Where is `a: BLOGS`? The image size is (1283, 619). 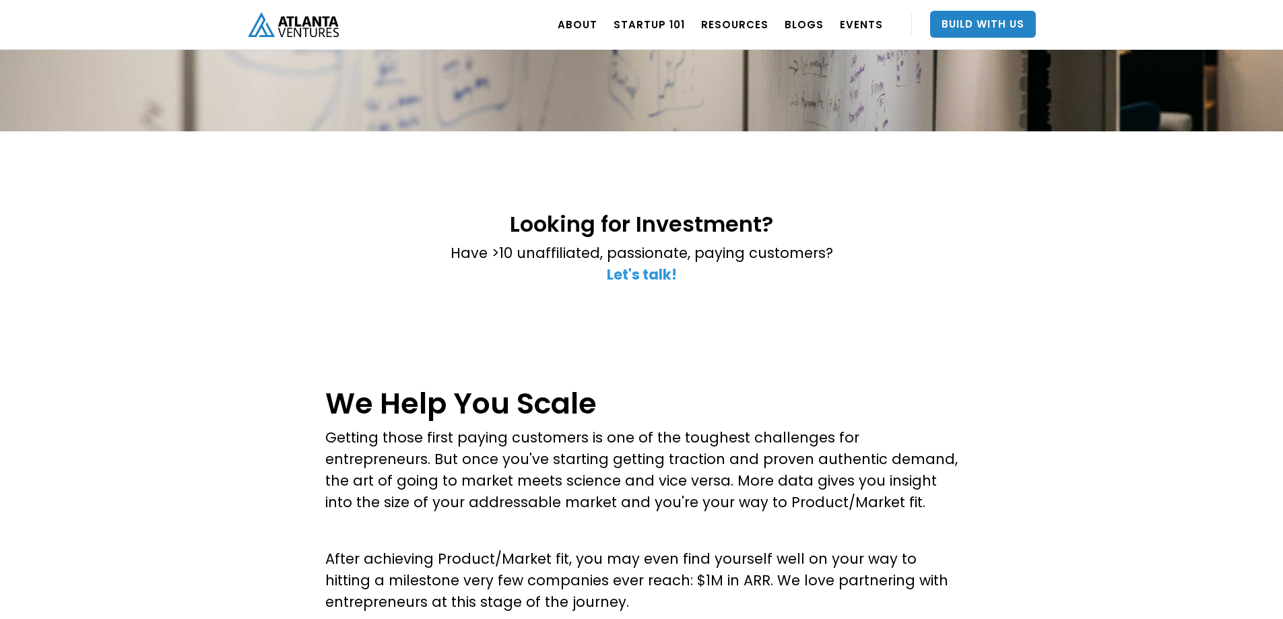 a: BLOGS is located at coordinates (804, 24).